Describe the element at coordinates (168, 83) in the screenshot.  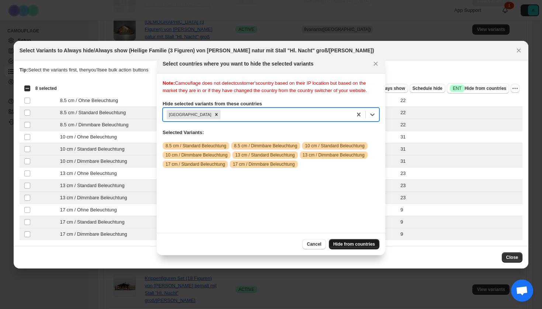
I see `b: Note:` at that location.